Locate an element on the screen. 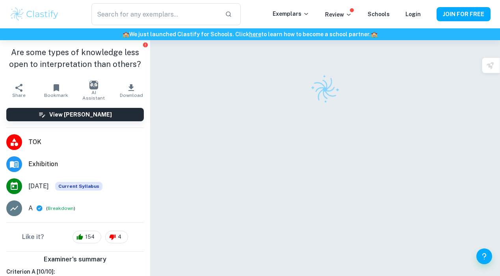 The width and height of the screenshot is (500, 276). a: JOIN FOR FREE is located at coordinates (463, 14).